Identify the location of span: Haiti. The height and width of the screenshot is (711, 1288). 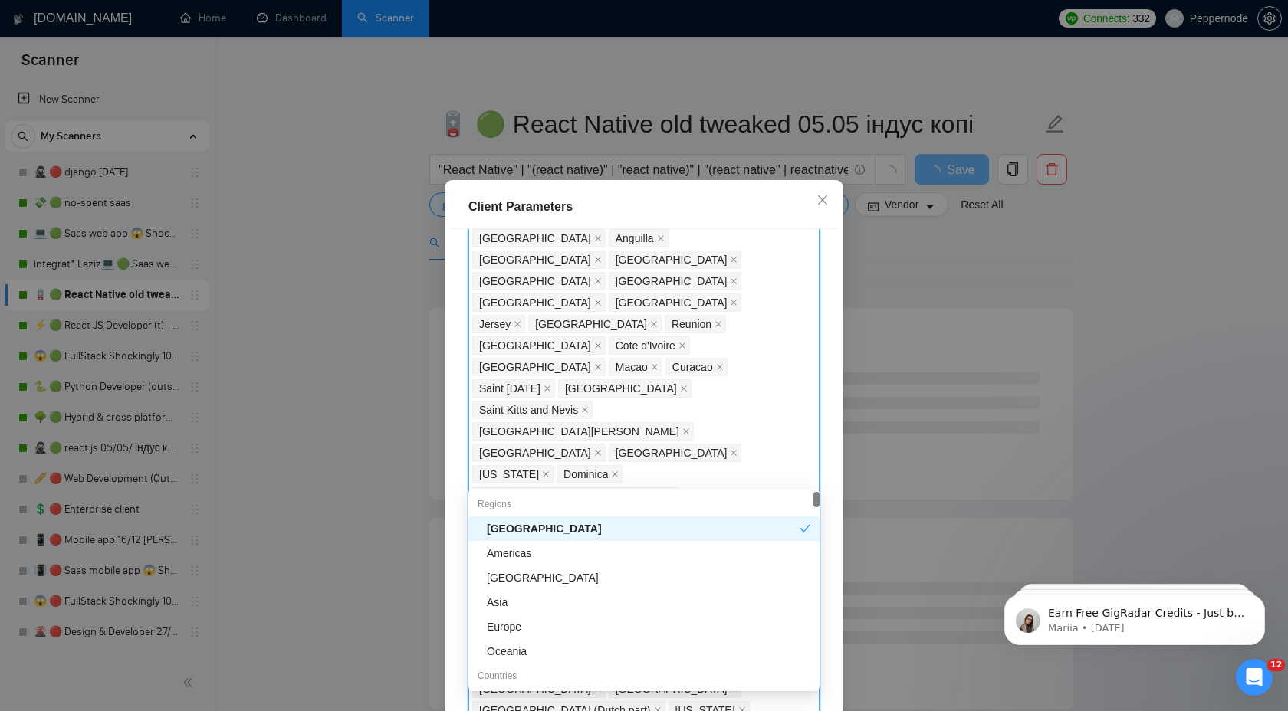
(675, 303).